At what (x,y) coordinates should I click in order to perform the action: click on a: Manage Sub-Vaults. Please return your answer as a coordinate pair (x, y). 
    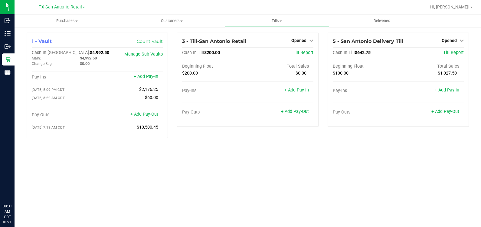
    Looking at the image, I should click on (143, 54).